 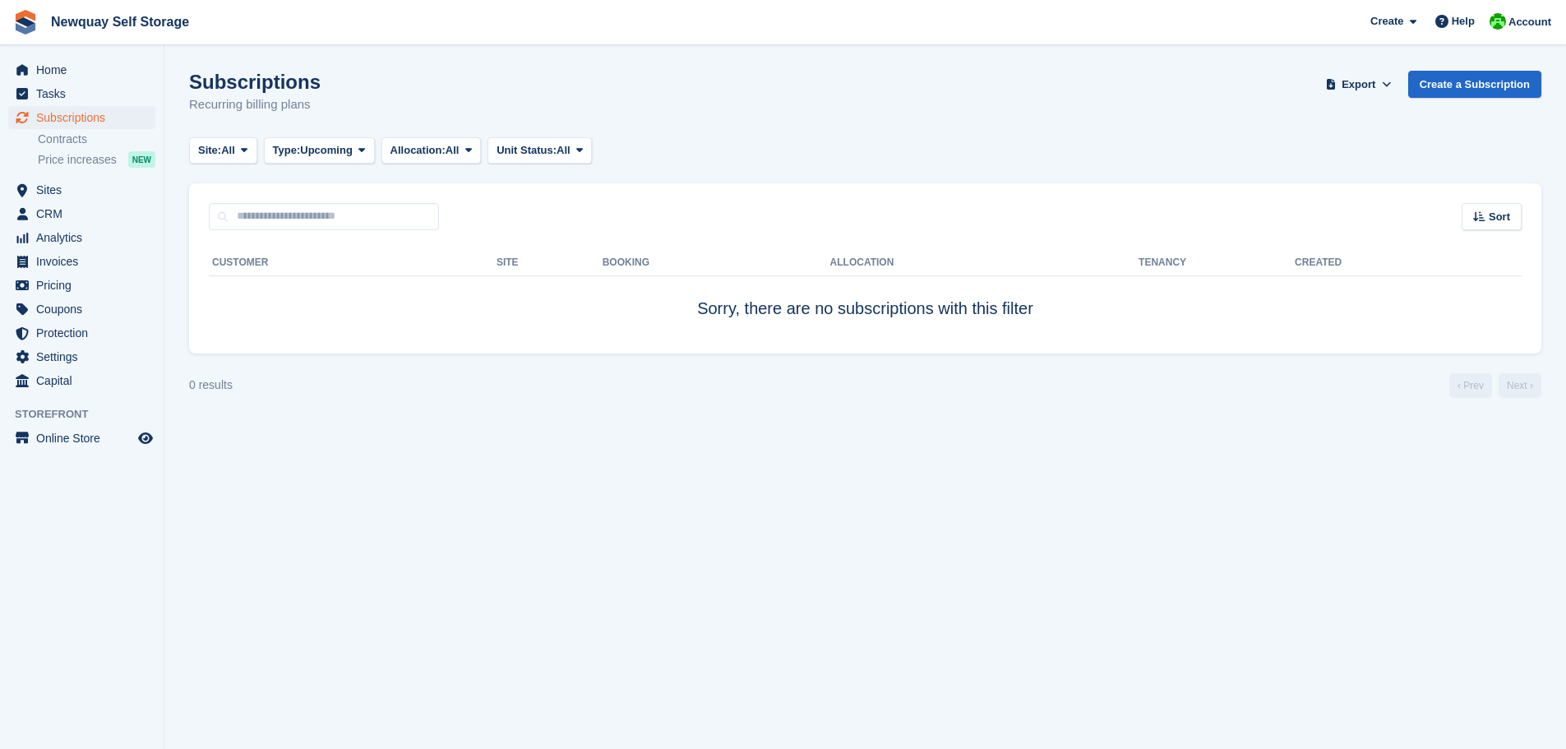 What do you see at coordinates (287, 150) in the screenshot?
I see `span: Type:` at bounding box center [287, 150].